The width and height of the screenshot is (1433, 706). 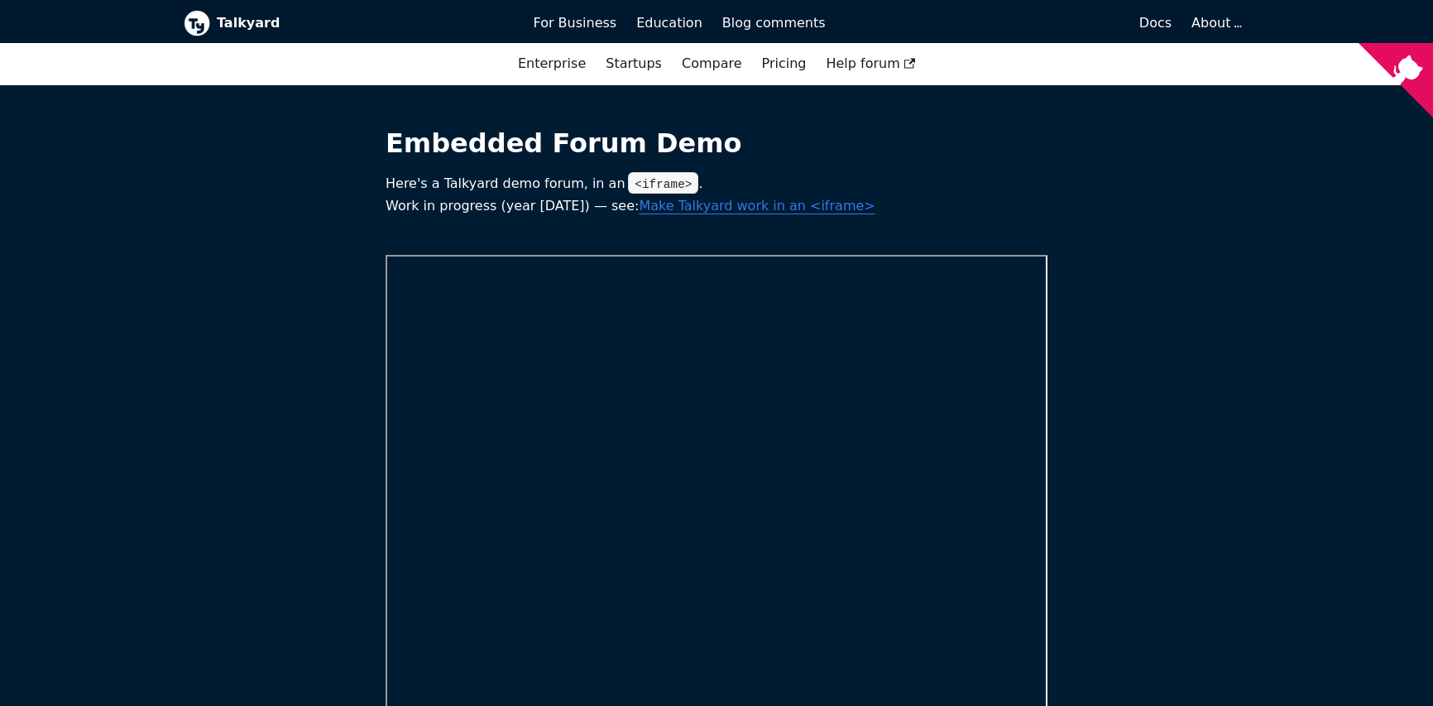 I want to click on a: Education, so click(x=669, y=23).